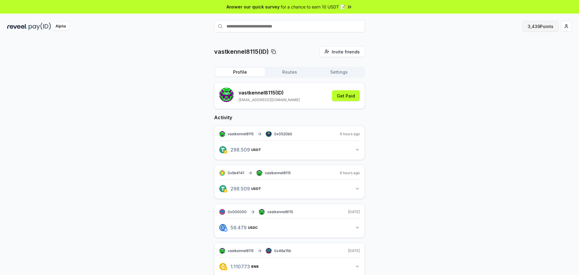 The height and width of the screenshot is (275, 579). What do you see at coordinates (290, 266) in the screenshot?
I see `button: 1.110773BNB` at bounding box center [290, 266].